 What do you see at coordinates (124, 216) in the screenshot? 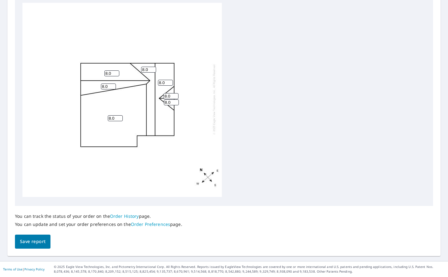
I see `a: Order History` at bounding box center [124, 216].